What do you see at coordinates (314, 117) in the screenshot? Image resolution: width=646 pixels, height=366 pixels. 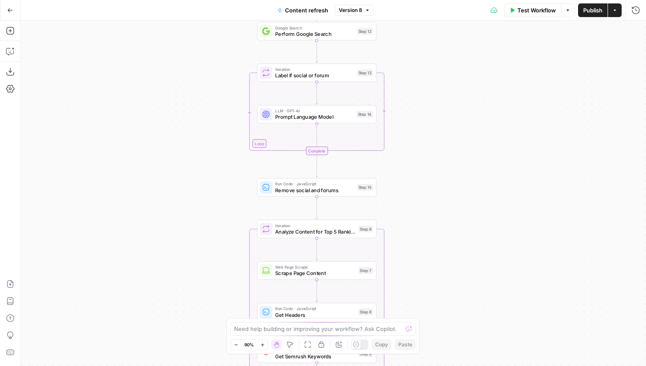 I see `span: Prompt Language Model` at bounding box center [314, 117].